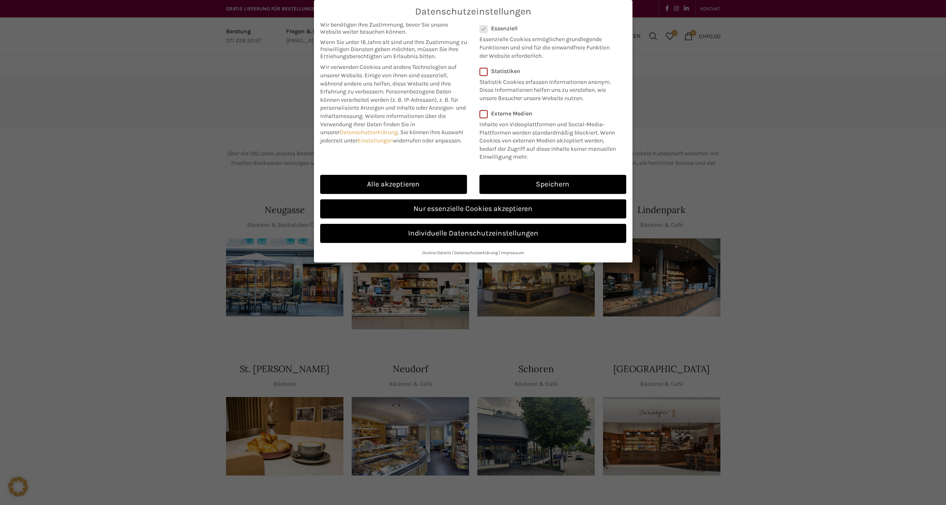  What do you see at coordinates (548, 28) in the screenshot?
I see `label: Essenziell` at bounding box center [548, 28].